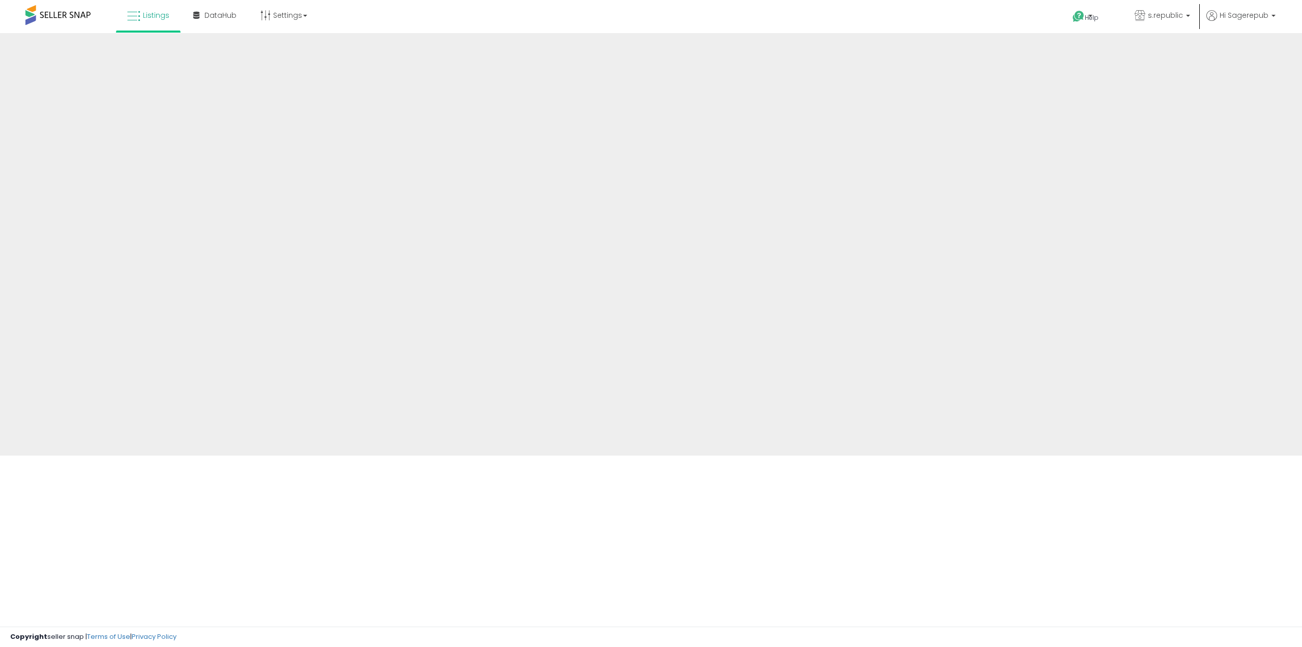 The image size is (1302, 647). Describe the element at coordinates (1092, 17) in the screenshot. I see `span: Help` at that location.